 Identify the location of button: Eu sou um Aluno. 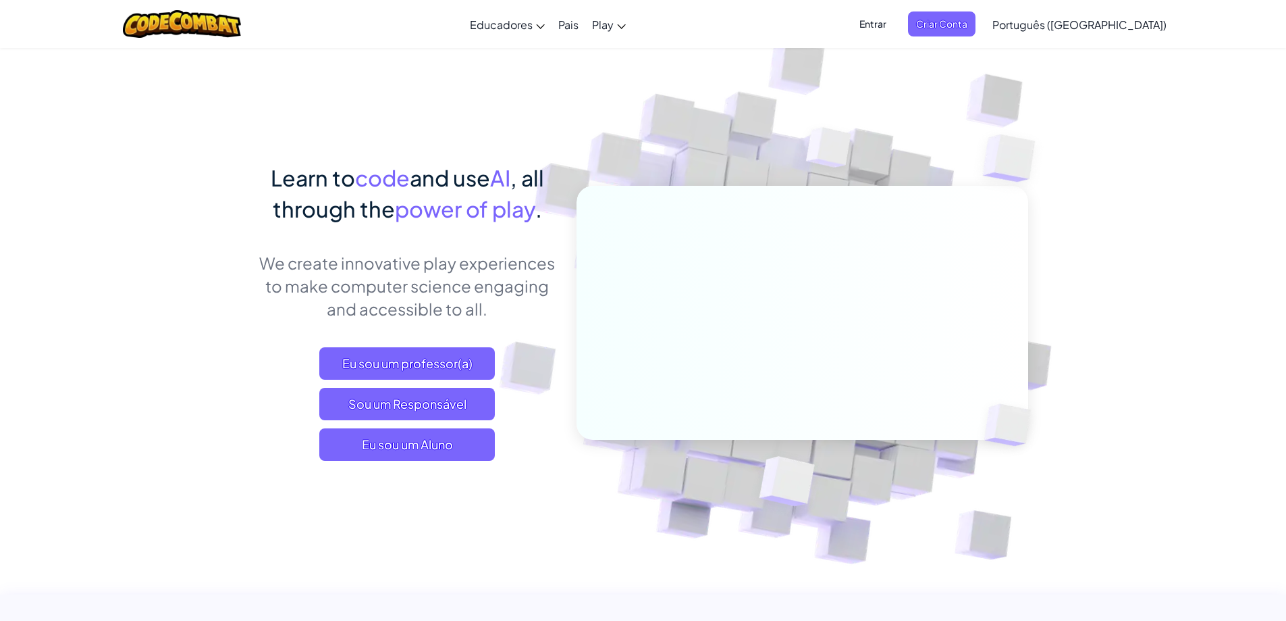
(407, 444).